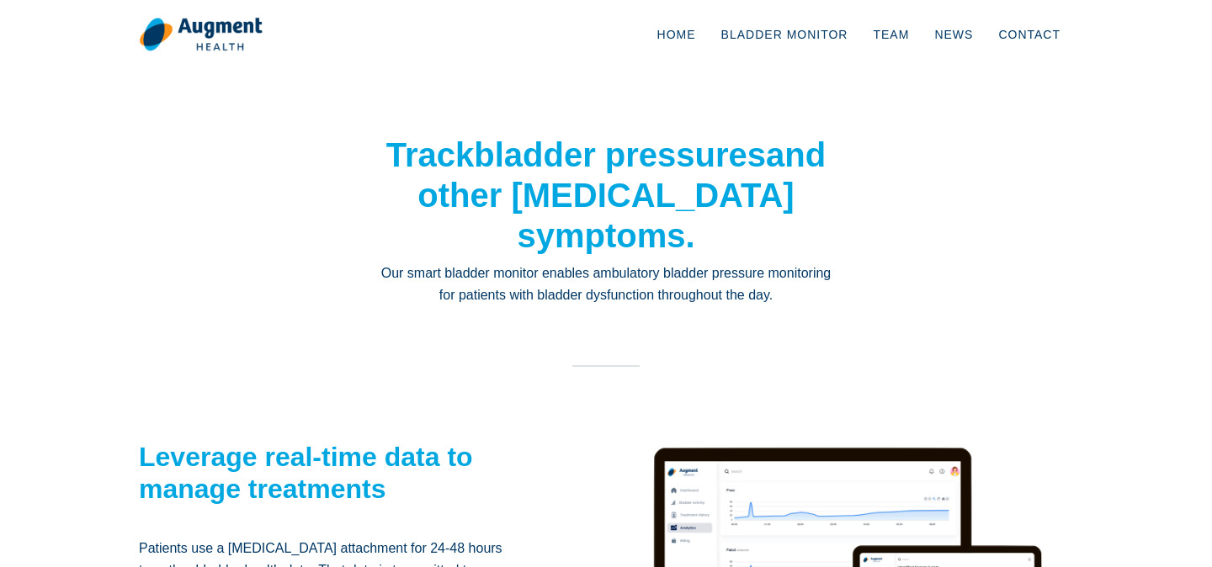 Image resolution: width=1212 pixels, height=567 pixels. What do you see at coordinates (606, 284) in the screenshot?
I see `p: Our smart bladder monitor enables ambulatory bladder pressure monitoring for patients with bladde...` at bounding box center [606, 284].